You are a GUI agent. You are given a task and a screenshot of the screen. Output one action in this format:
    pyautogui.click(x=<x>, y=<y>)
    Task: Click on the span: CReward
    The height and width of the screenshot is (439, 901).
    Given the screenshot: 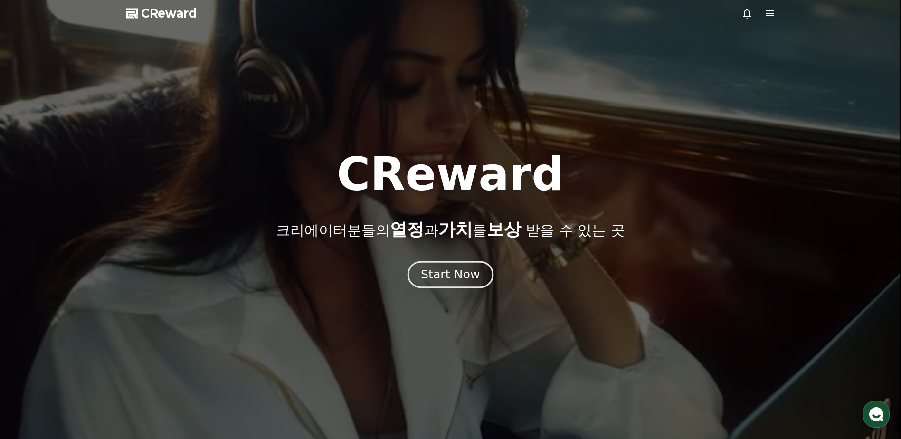 What is the action you would take?
    pyautogui.click(x=169, y=13)
    